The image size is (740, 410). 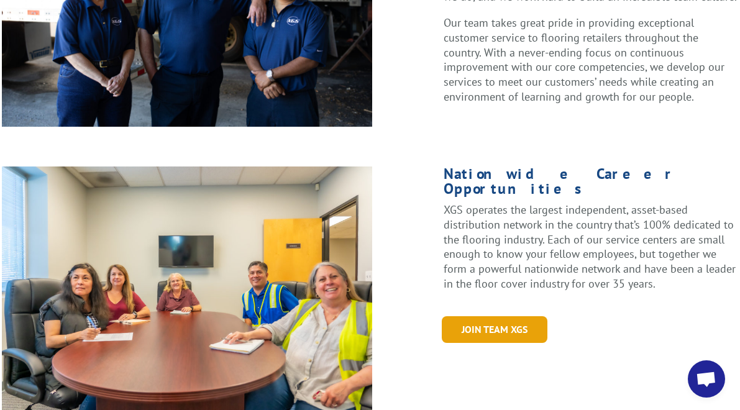 I want to click on p: XGS operates the largest independent, asset-based distribution network in the country that’s 100%..., so click(x=591, y=247).